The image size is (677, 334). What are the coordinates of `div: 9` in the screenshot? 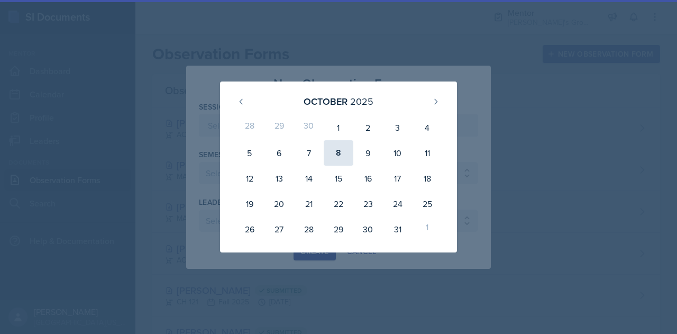 It's located at (368, 153).